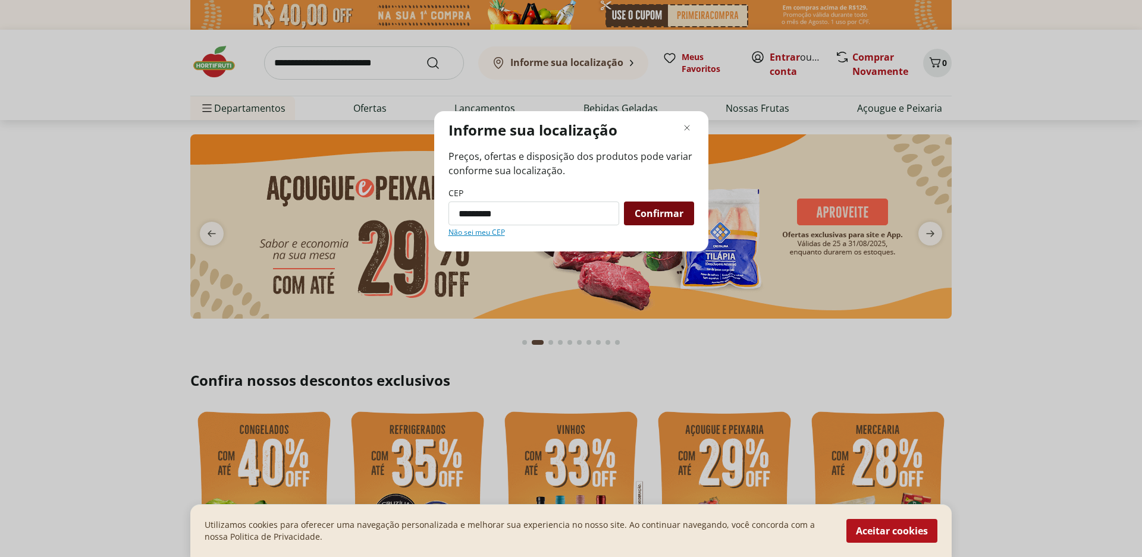 The image size is (1142, 557). I want to click on button: Aceitar cookies, so click(891, 531).